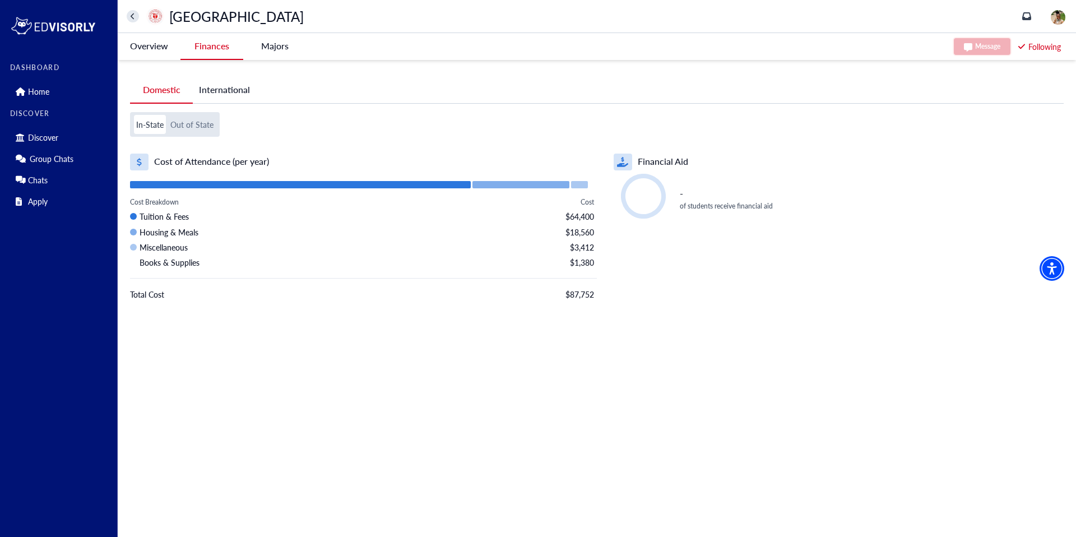  What do you see at coordinates (164, 247) in the screenshot?
I see `span: Miscellaneous` at bounding box center [164, 247].